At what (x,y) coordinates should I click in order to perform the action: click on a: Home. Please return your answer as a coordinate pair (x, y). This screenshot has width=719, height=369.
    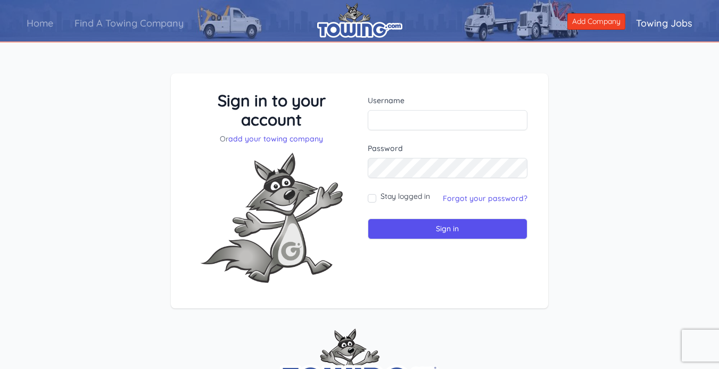
    Looking at the image, I should click on (40, 23).